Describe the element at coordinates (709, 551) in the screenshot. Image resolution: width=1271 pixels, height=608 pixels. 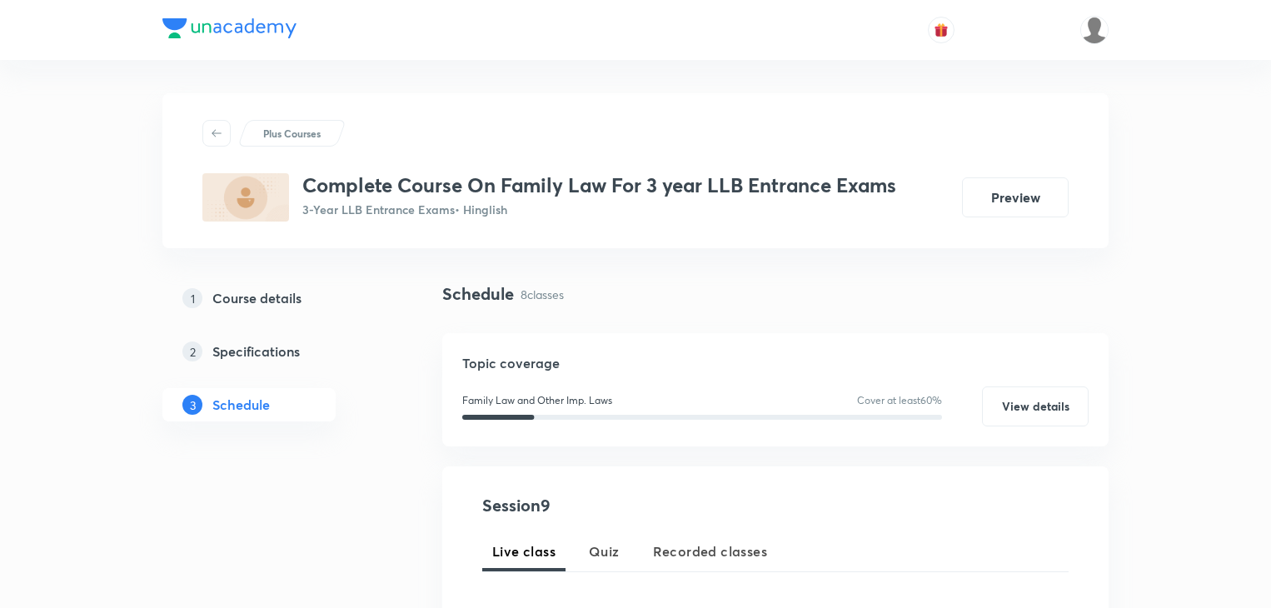
I see `span: Recorded classes` at that location.